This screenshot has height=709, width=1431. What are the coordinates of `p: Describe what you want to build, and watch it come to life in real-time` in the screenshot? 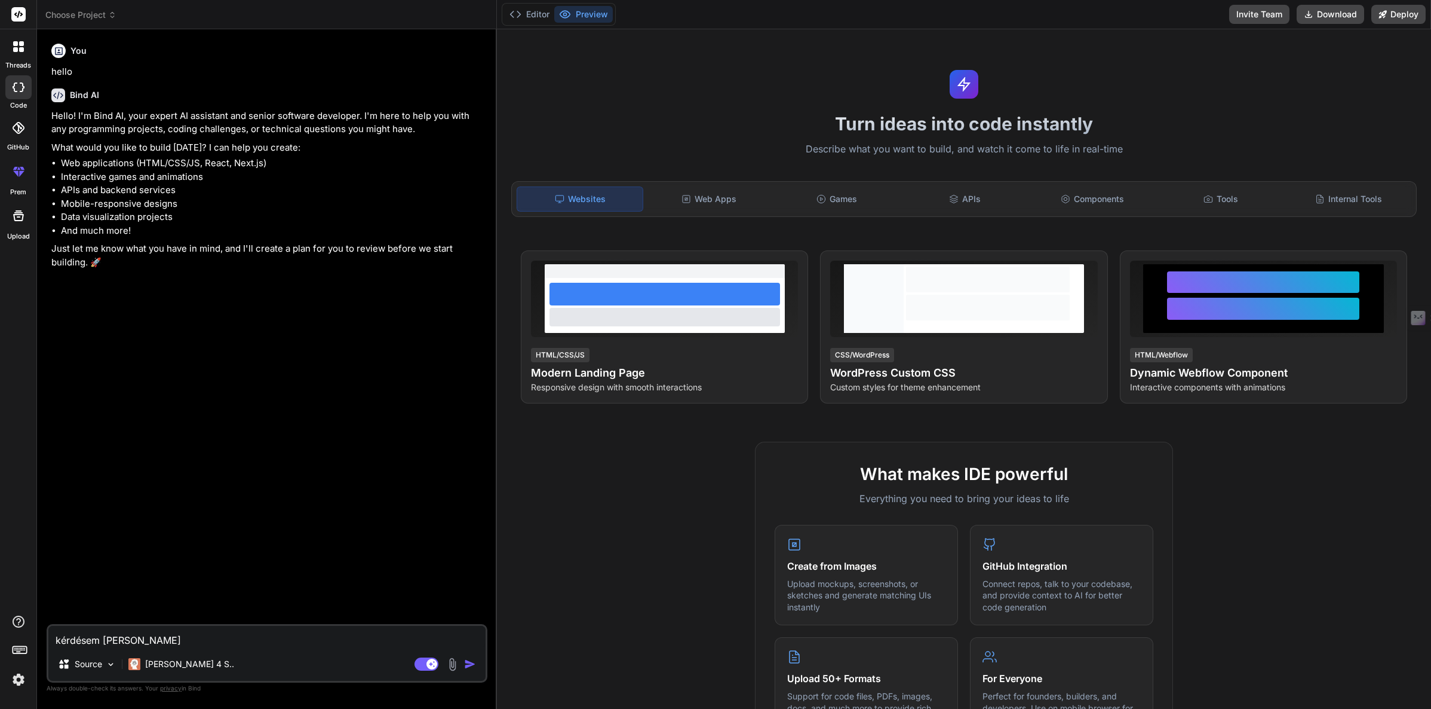 It's located at (964, 149).